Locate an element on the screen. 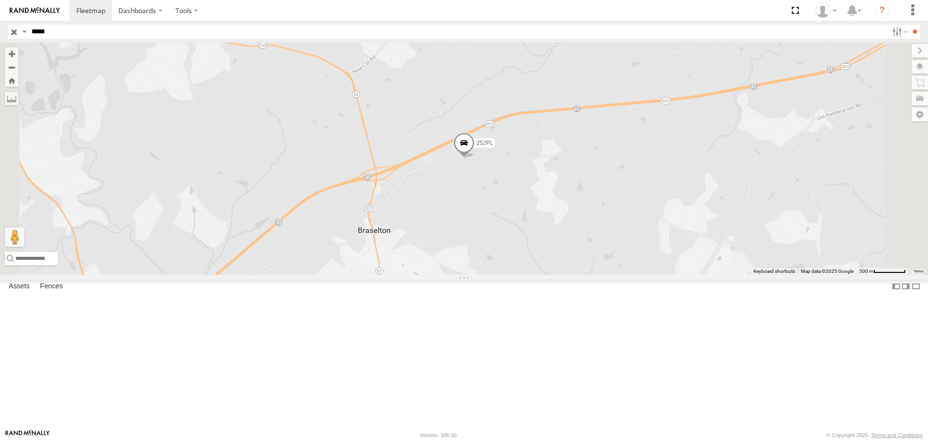 This screenshot has width=928, height=440. label: Search Filter Options is located at coordinates (899, 31).